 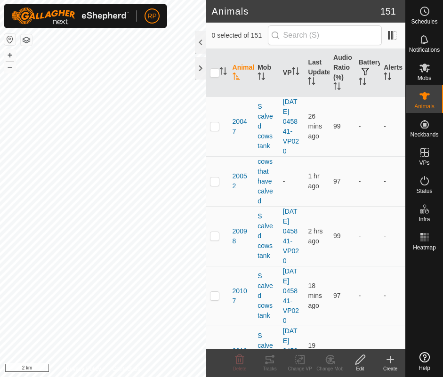 I want to click on a: Contact Us, so click(x=126, y=369).